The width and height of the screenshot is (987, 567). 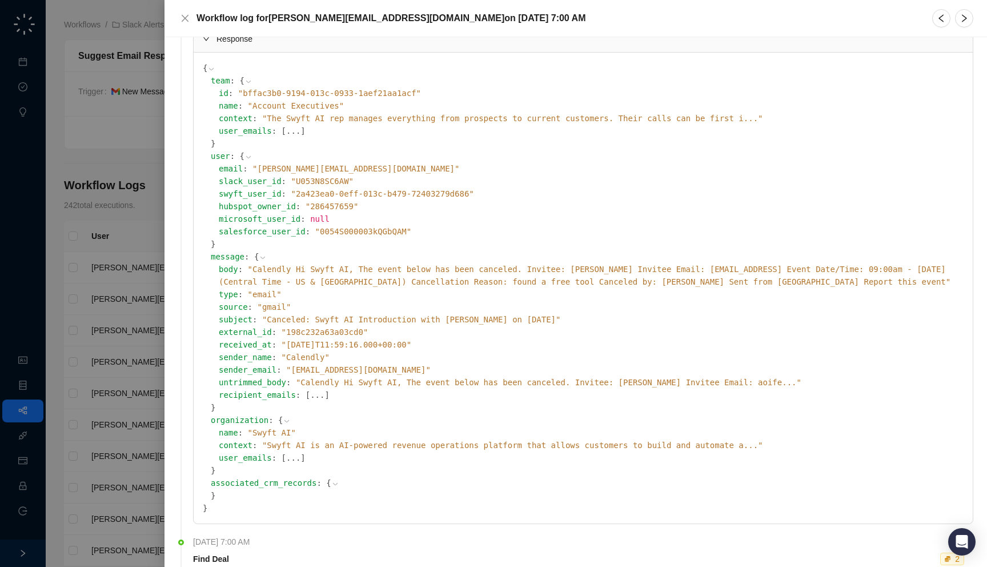 What do you see at coordinates (964, 18) in the screenshot?
I see `span: right` at bounding box center [964, 18].